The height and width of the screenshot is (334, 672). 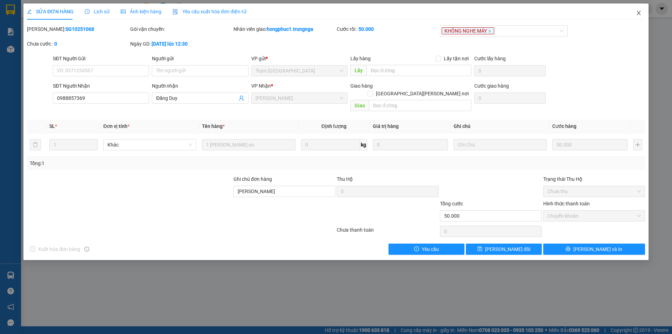 I want to click on span: Trạm Sài Gòn, so click(x=299, y=71).